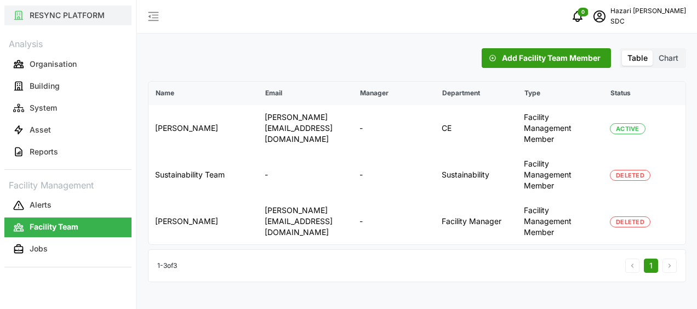 The image size is (697, 309). I want to click on a: Asset, so click(68, 130).